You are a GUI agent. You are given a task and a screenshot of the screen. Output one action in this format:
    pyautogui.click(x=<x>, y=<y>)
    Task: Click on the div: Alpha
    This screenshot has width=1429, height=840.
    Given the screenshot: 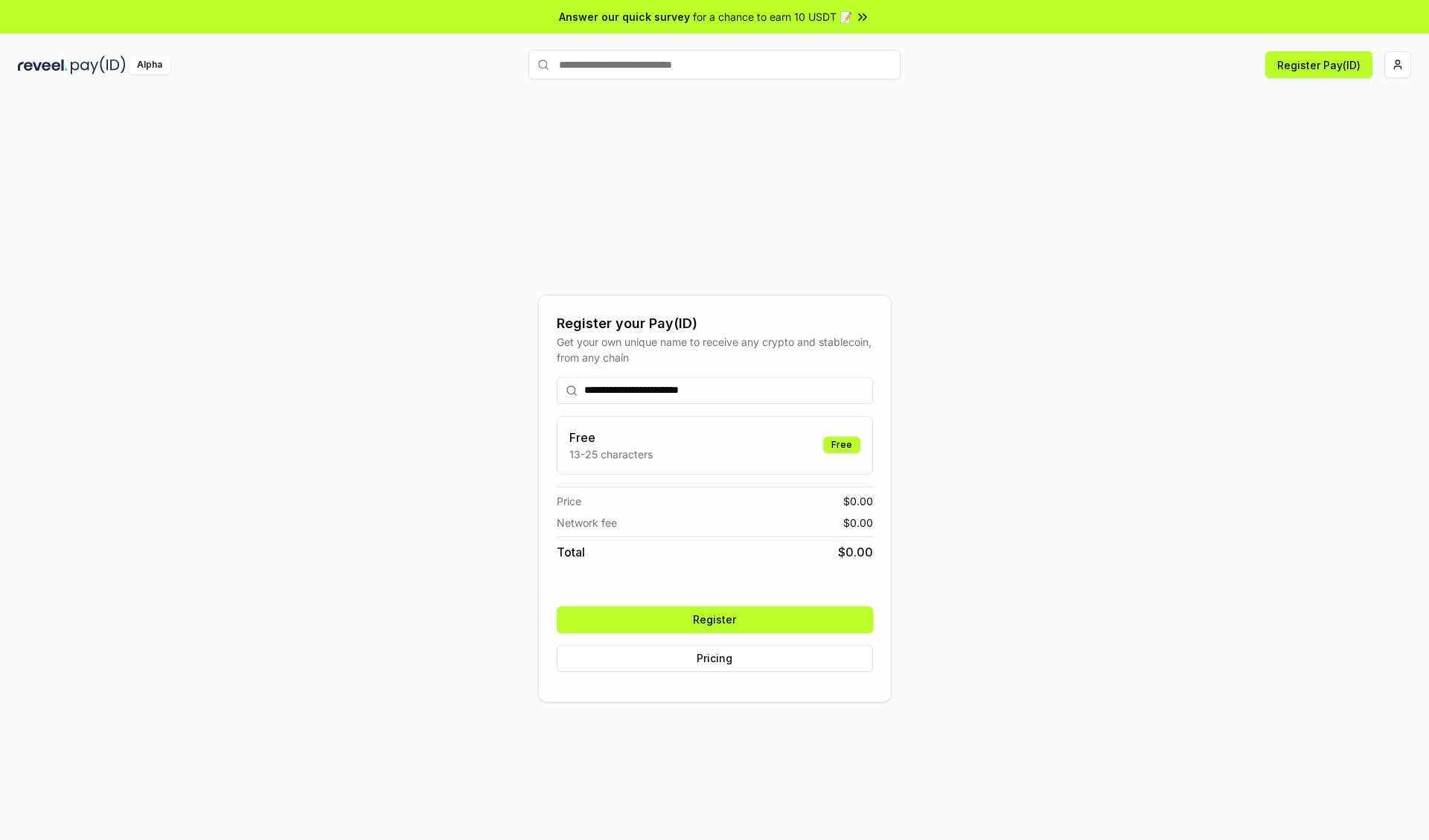 What is the action you would take?
    pyautogui.click(x=149, y=64)
    